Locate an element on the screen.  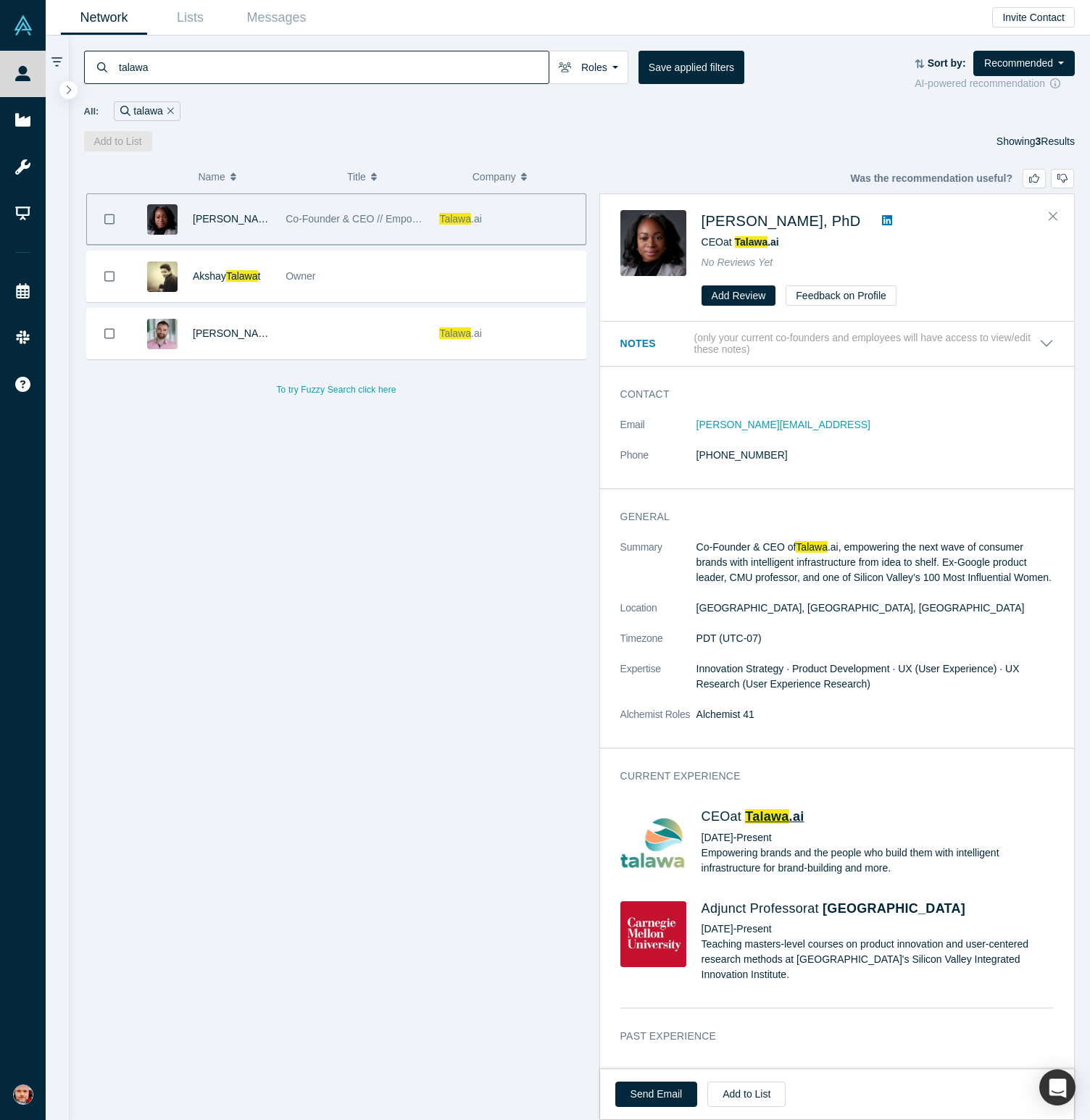
dt: Location is located at coordinates (658, 616).